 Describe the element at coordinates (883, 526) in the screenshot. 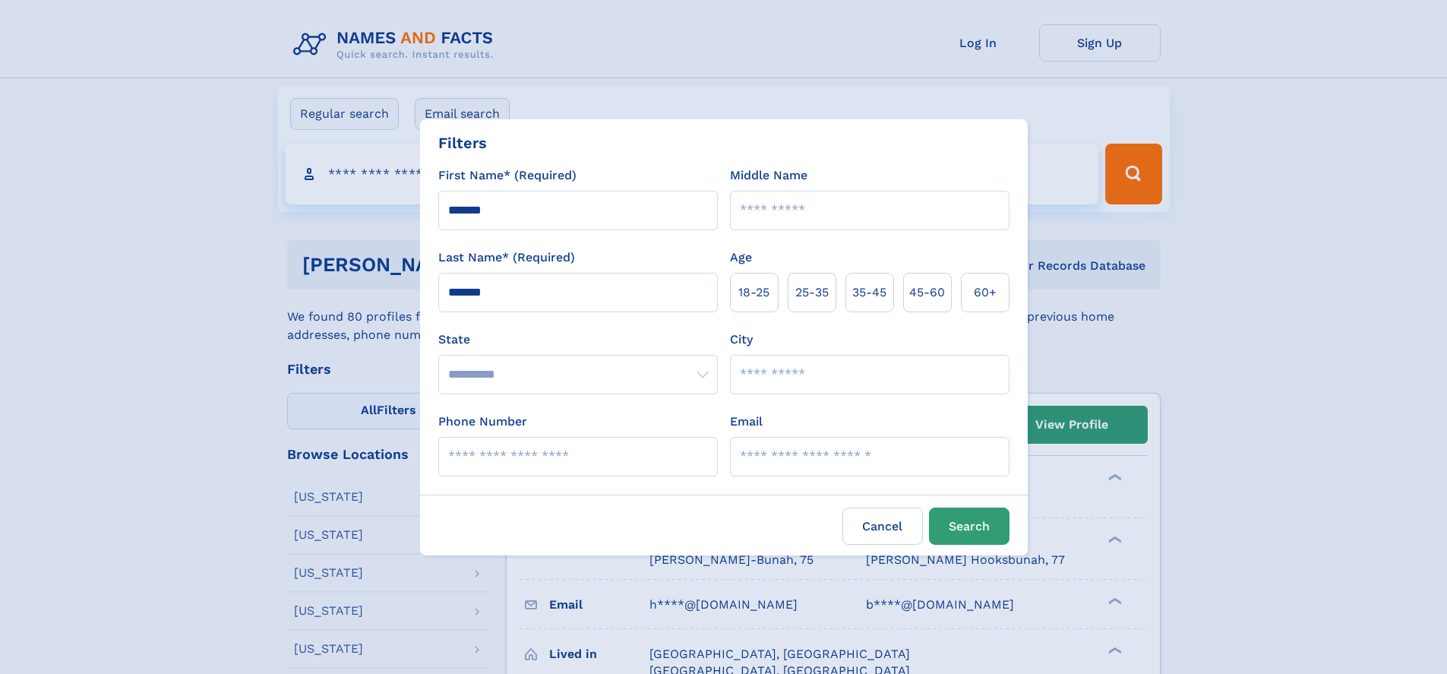

I see `label: Cancel` at that location.